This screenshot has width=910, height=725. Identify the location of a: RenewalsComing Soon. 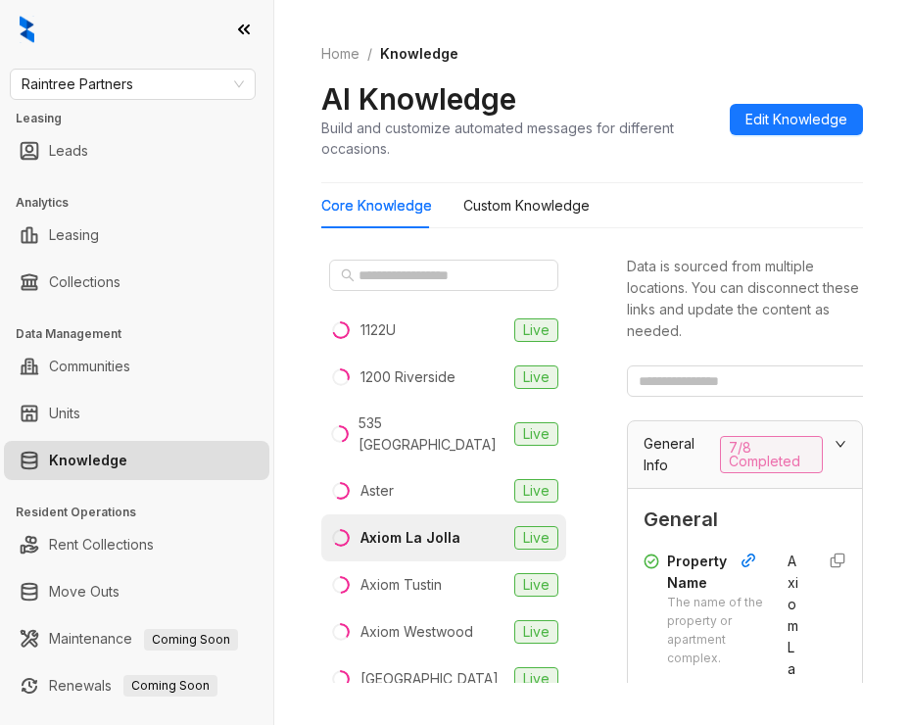
(133, 686).